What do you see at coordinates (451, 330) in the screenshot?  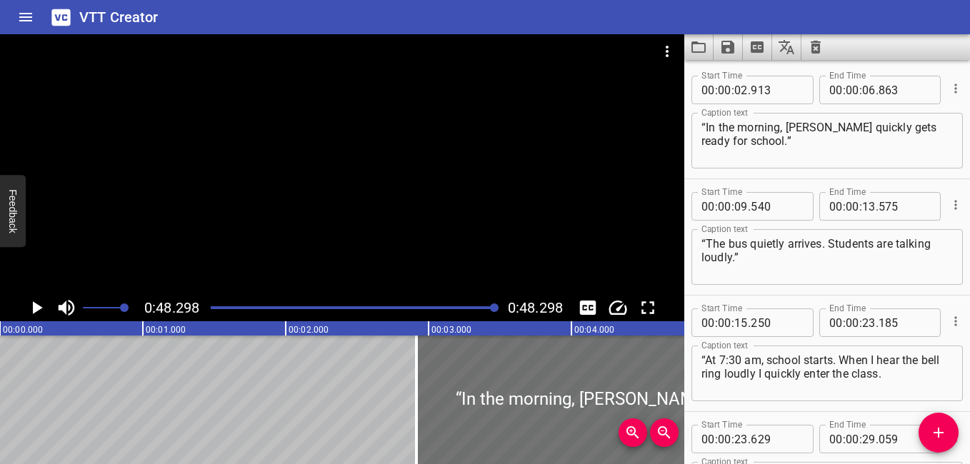 I see `text: 00:03.000` at bounding box center [451, 330].